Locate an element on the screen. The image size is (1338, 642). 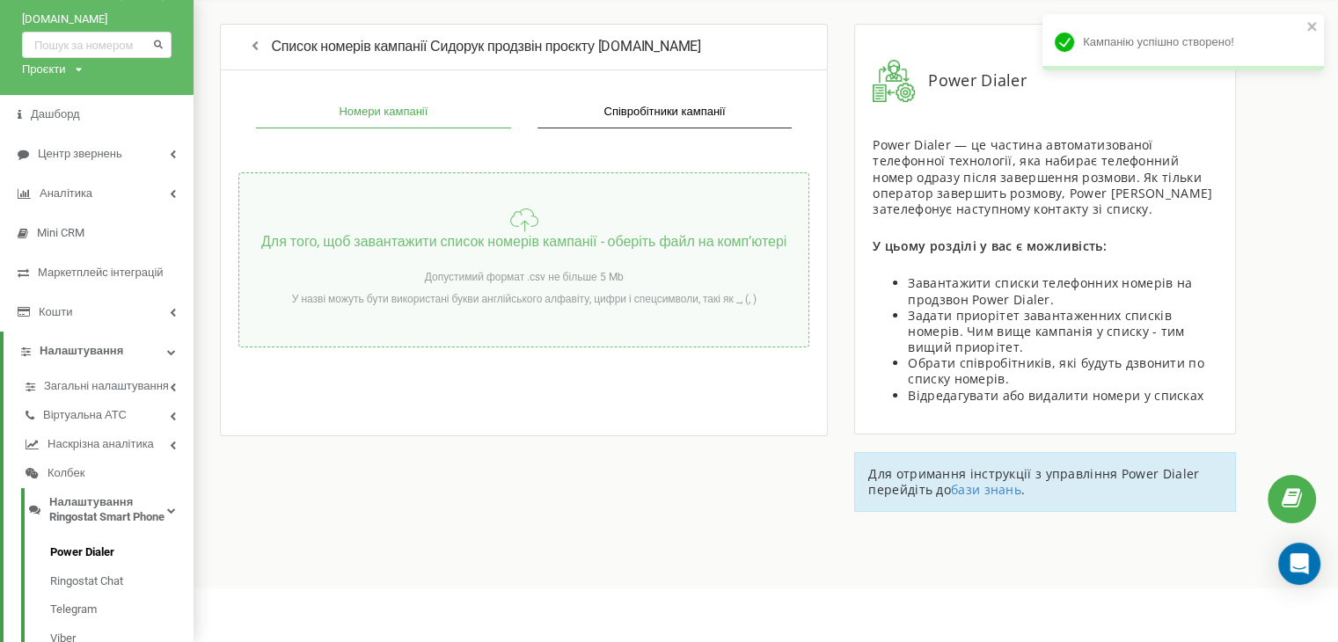
button: close is located at coordinates (1312, 28).